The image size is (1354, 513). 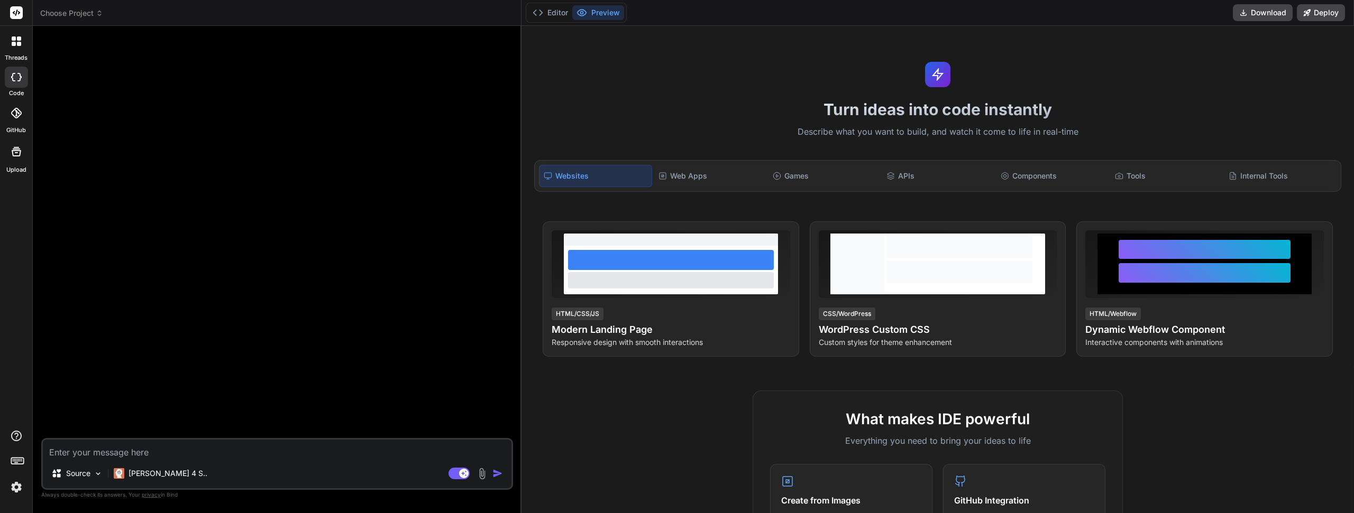 What do you see at coordinates (937, 343) in the screenshot?
I see `p: Custom styles for theme enhancement` at bounding box center [937, 343].